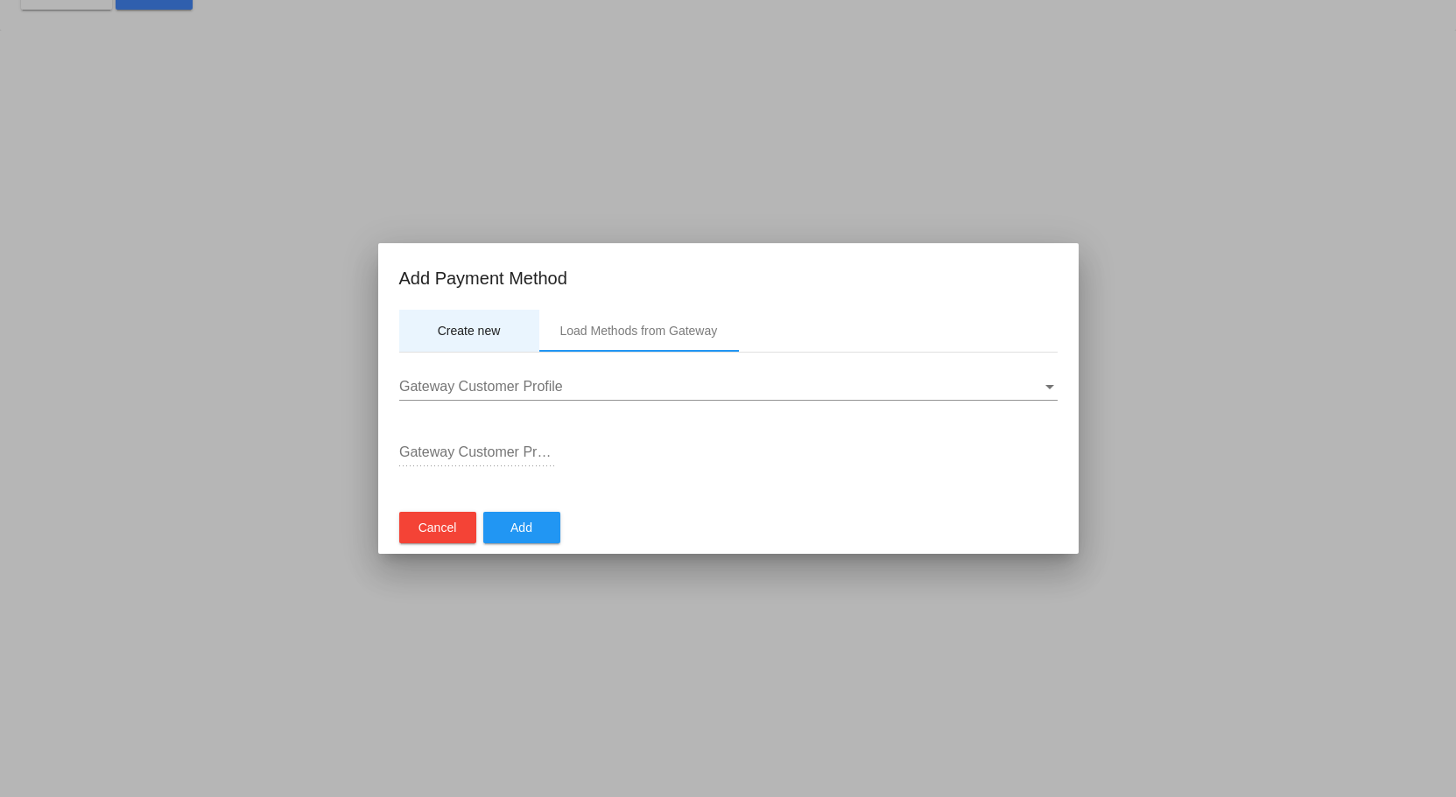 This screenshot has height=797, width=1456. What do you see at coordinates (469, 331) in the screenshot?
I see `div: Create new` at bounding box center [469, 331].